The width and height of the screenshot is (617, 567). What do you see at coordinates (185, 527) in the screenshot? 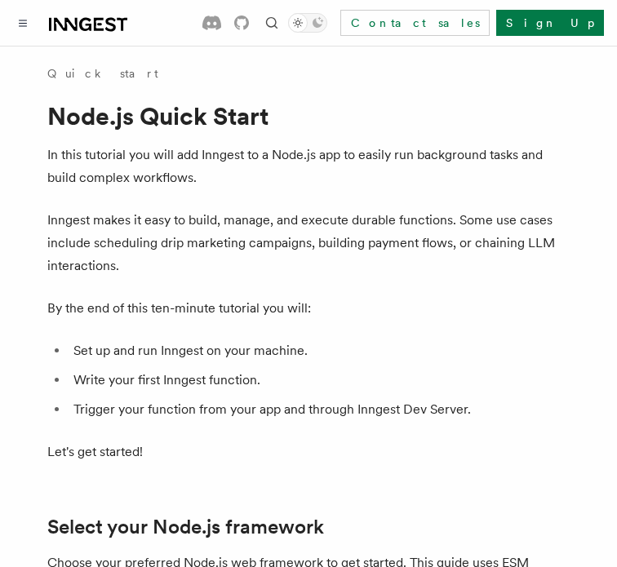
I see `a: Select your Node.js framework` at bounding box center [185, 527].